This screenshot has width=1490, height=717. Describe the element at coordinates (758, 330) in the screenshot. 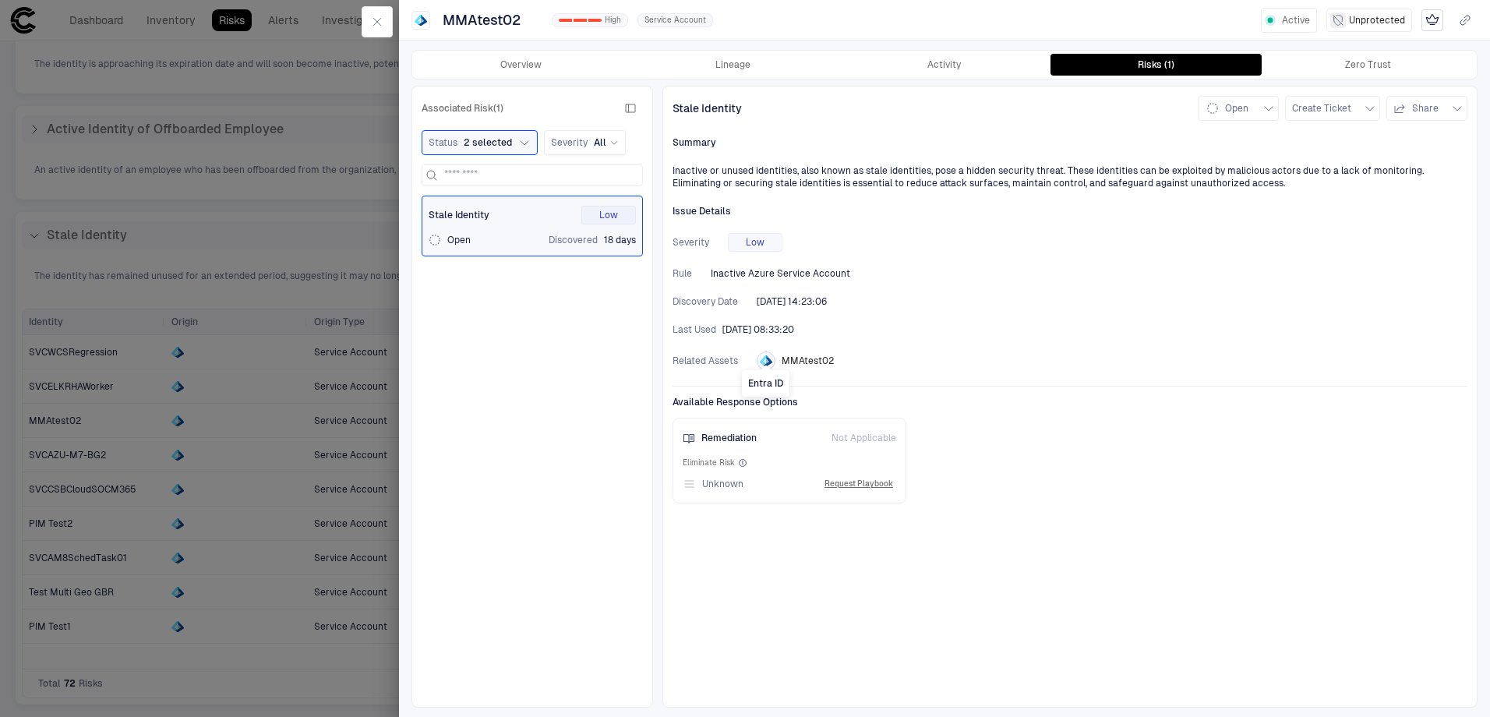

I see `div: 12/11/2024 13:33:20 (GMT+00:00 UTC)` at that location.